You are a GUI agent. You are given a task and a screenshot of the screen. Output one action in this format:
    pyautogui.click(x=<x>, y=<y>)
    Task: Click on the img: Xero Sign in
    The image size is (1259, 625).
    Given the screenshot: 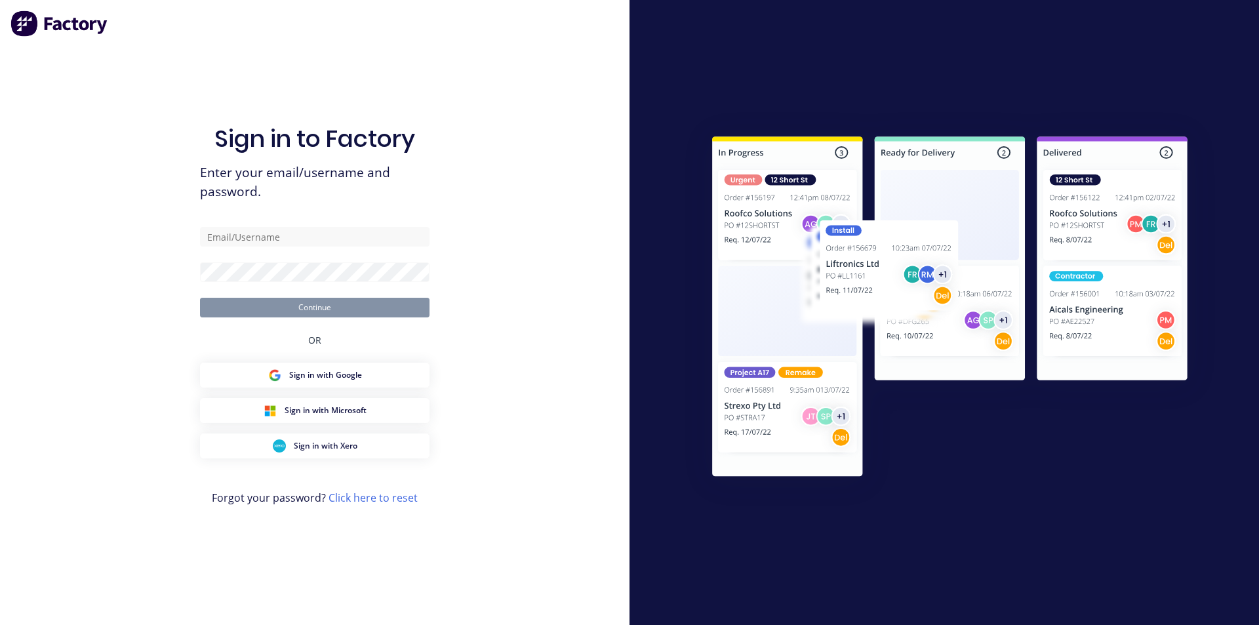 What is the action you would take?
    pyautogui.click(x=279, y=446)
    